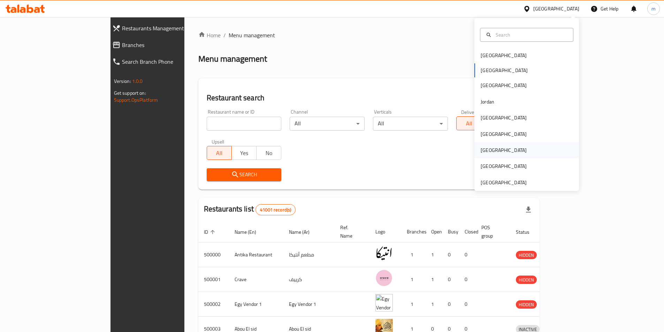 Image resolution: width=664 pixels, height=332 pixels. What do you see at coordinates (269, 153) in the screenshot?
I see `span: No` at bounding box center [269, 153].